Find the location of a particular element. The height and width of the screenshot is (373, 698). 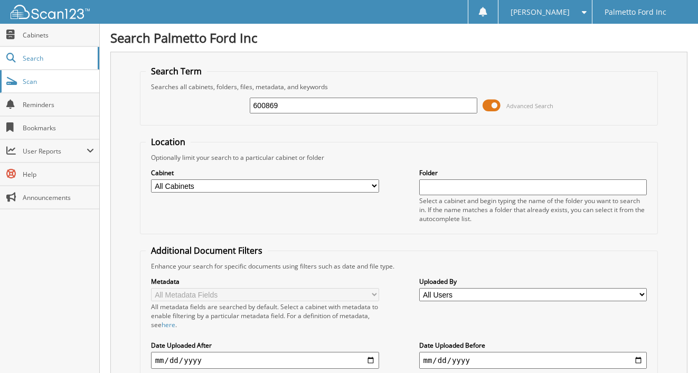

legend: Location is located at coordinates (168, 142).